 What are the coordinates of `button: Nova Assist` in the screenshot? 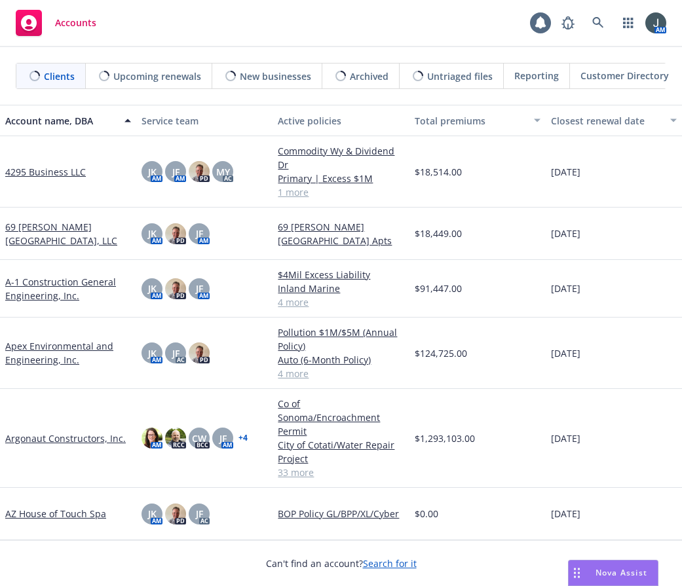 It's located at (613, 573).